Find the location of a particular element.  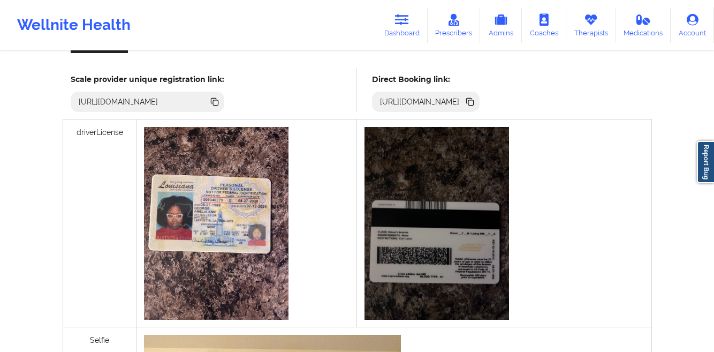

a: Therapists is located at coordinates (591, 25).